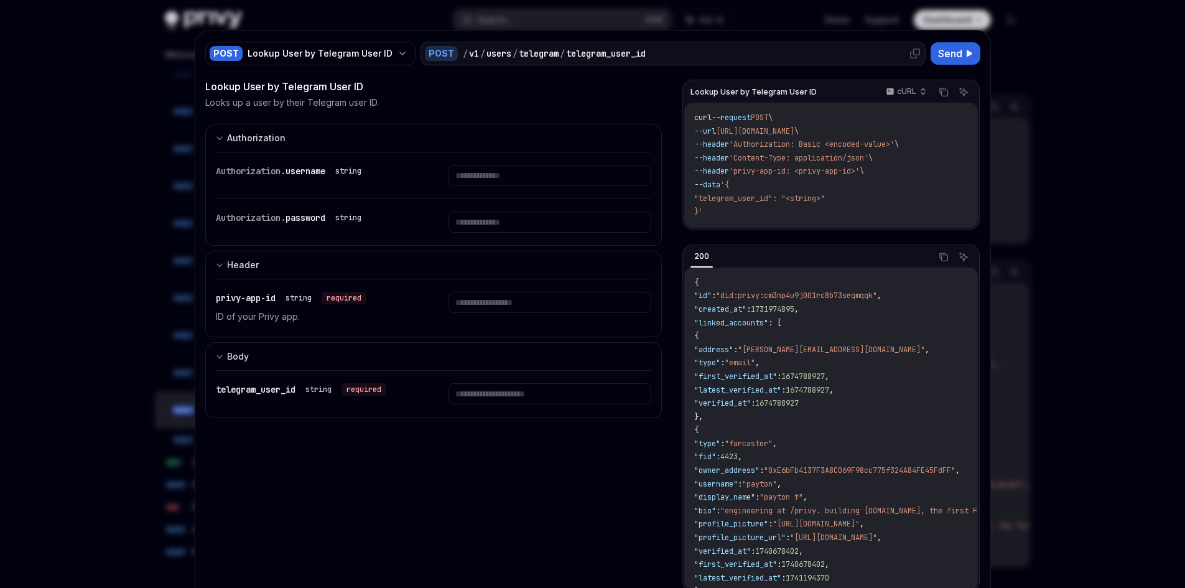 This screenshot has width=1185, height=588. Describe the element at coordinates (305, 218) in the screenshot. I see `span: password` at that location.